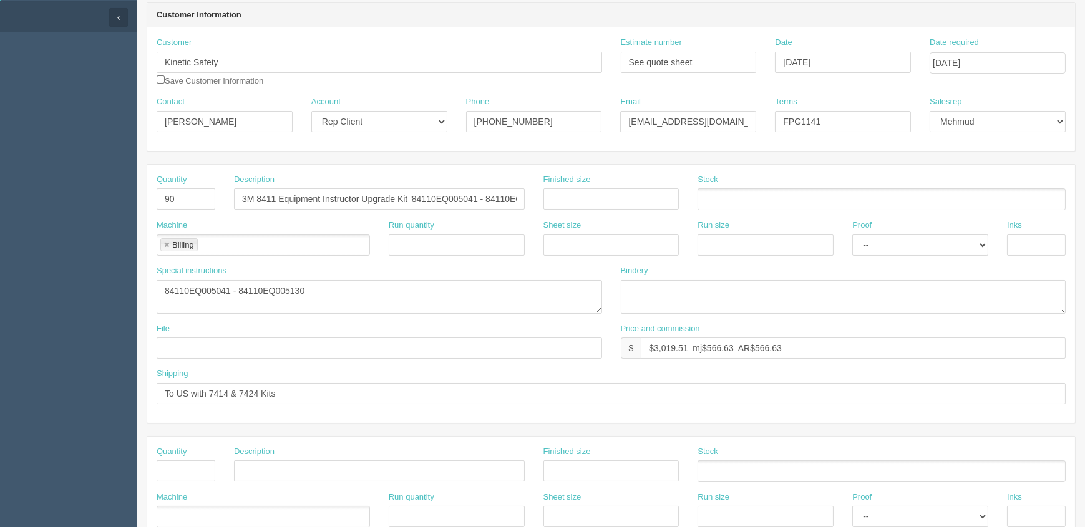  What do you see at coordinates (379, 62) in the screenshot?
I see `input: Enter customer name` at bounding box center [379, 62].